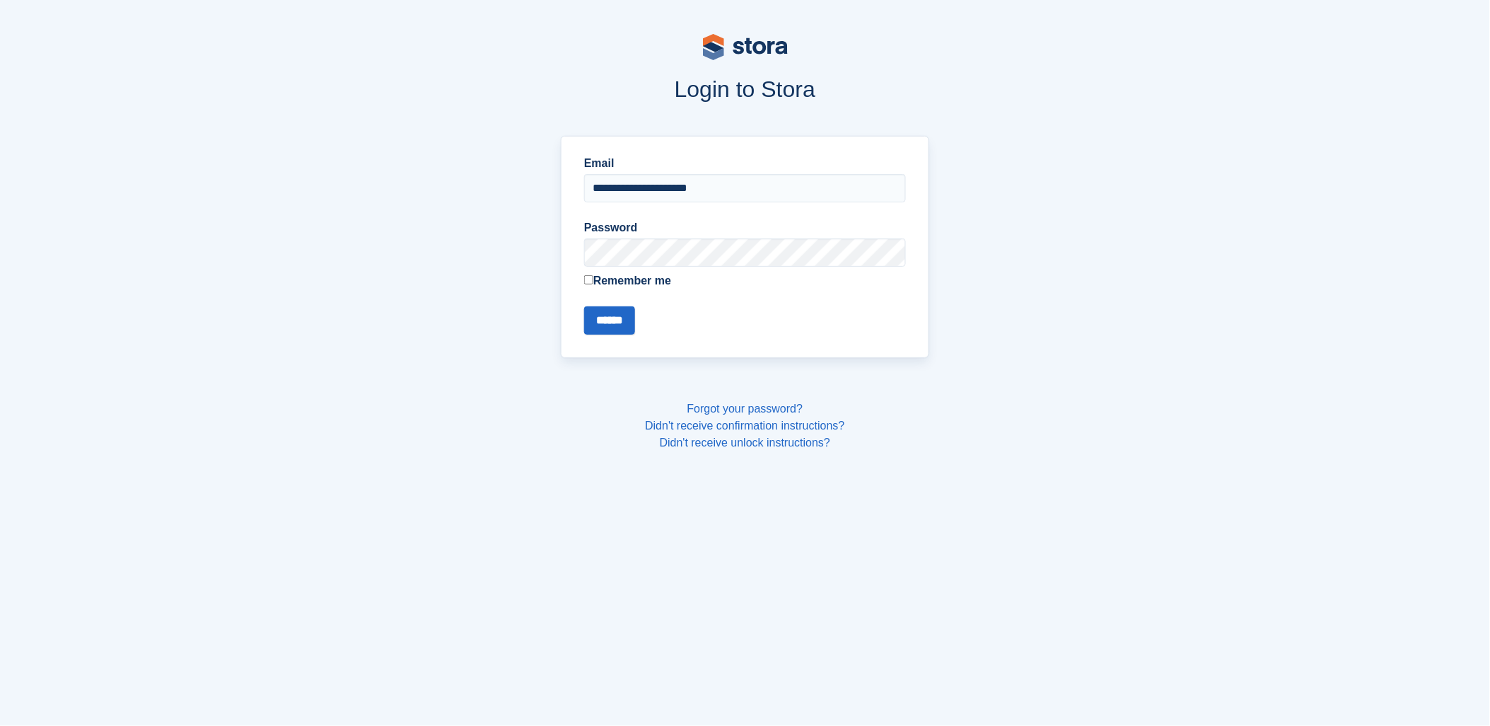  I want to click on a: Didn't receive confirmation instructions?, so click(745, 425).